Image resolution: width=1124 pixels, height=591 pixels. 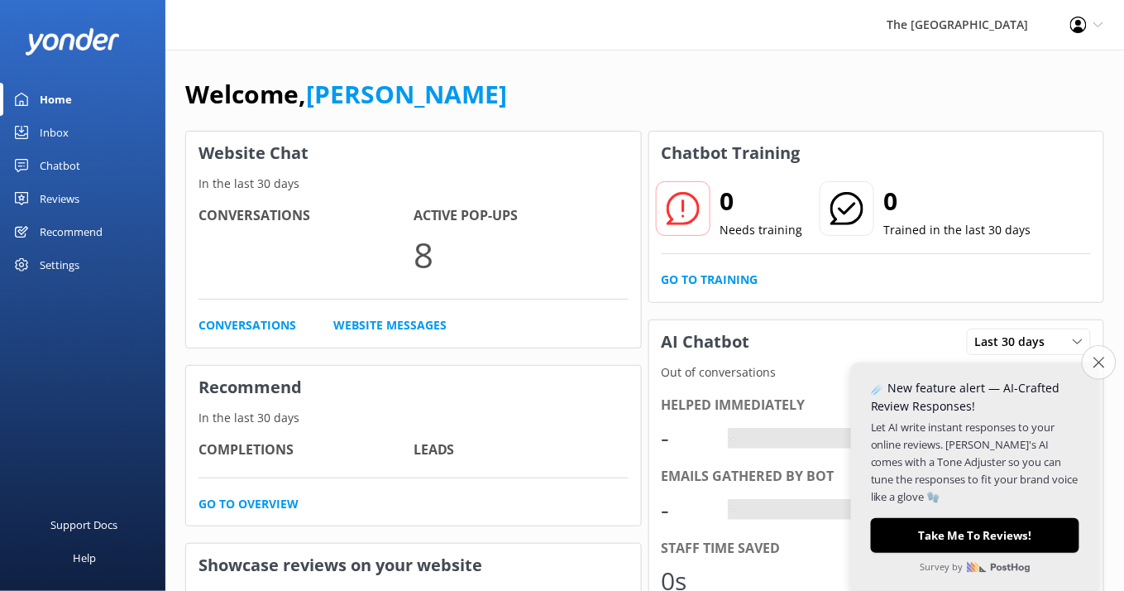 I want to click on div: Recommend, so click(x=71, y=232).